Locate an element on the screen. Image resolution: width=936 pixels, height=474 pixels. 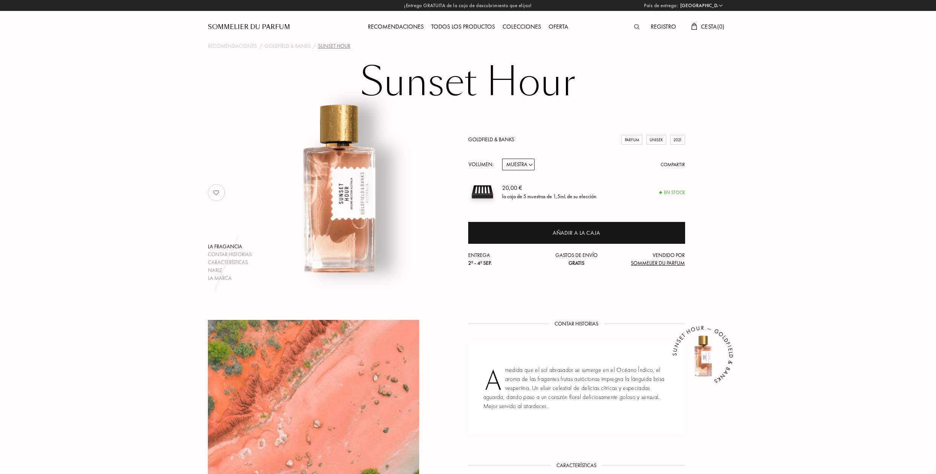
div: Registro is located at coordinates (663, 27).